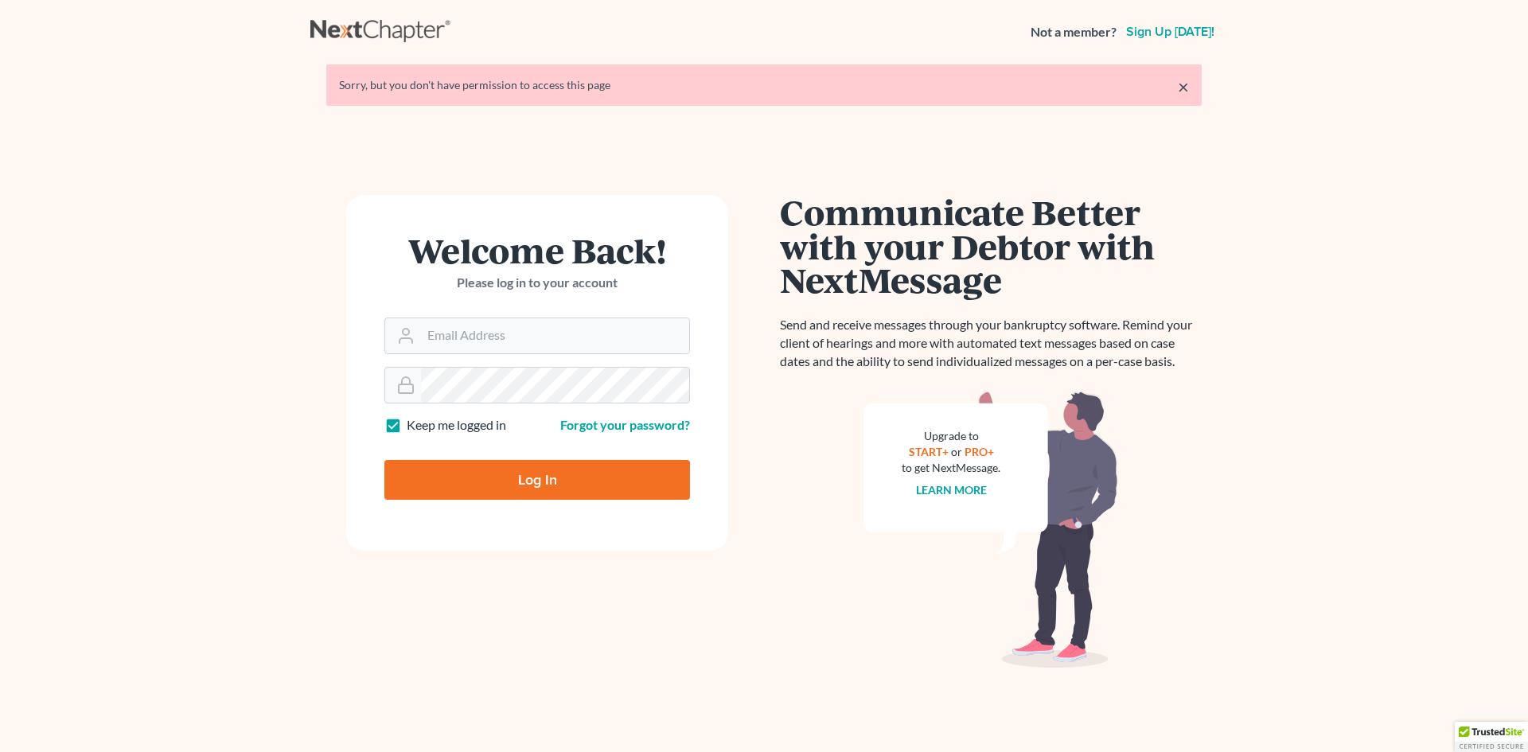 The height and width of the screenshot is (752, 1528). Describe the element at coordinates (764, 85) in the screenshot. I see `div: Sorry, but you don't have permission to access this page` at that location.